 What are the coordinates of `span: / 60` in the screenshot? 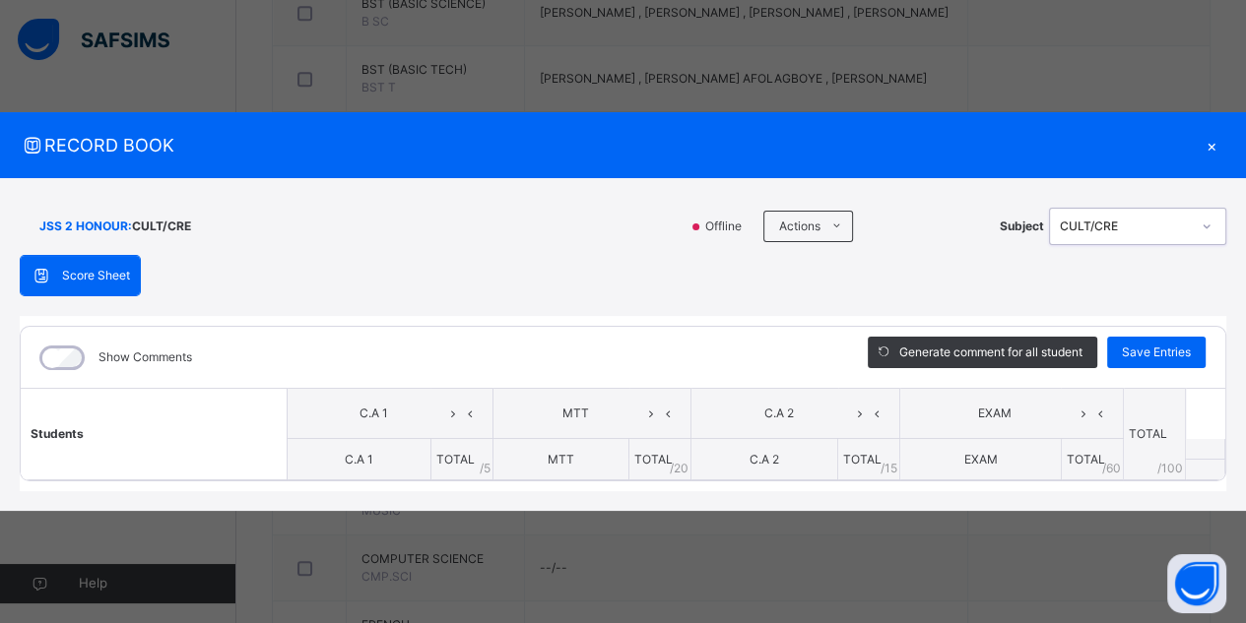 It's located at (1111, 469).